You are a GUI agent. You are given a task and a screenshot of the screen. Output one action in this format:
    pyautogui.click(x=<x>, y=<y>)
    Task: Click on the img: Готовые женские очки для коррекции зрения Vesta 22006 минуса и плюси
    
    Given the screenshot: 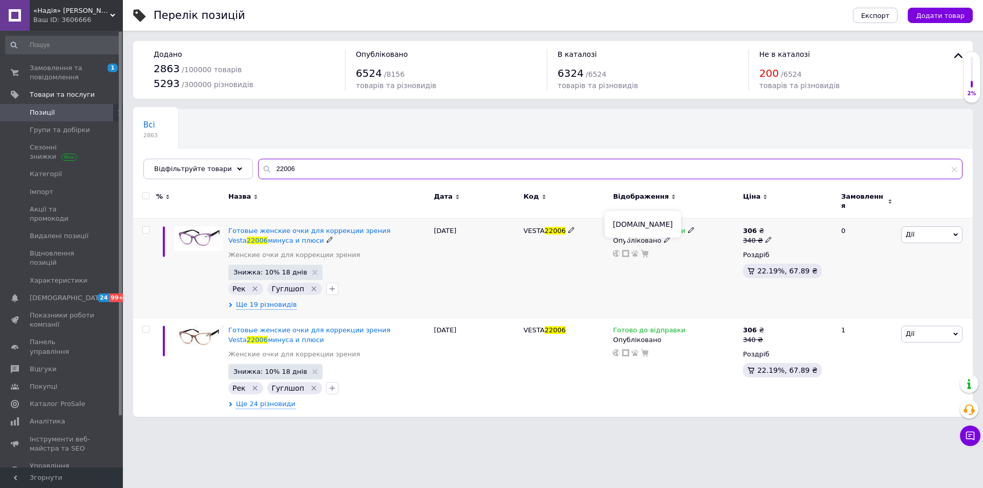 What is the action you would take?
    pyautogui.click(x=199, y=338)
    